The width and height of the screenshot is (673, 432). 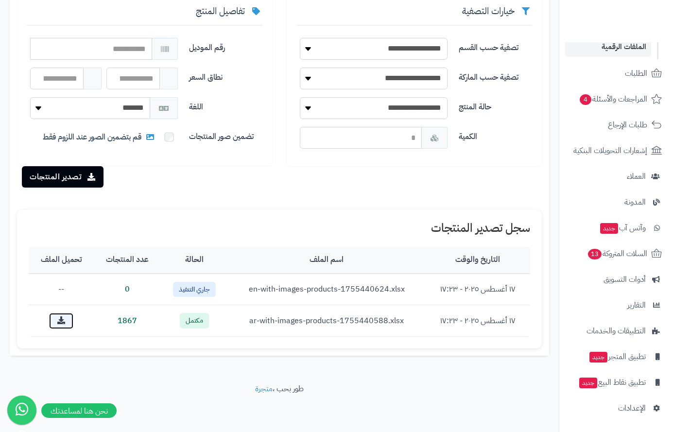 I want to click on span: تفاصيل المنتج, so click(x=220, y=11).